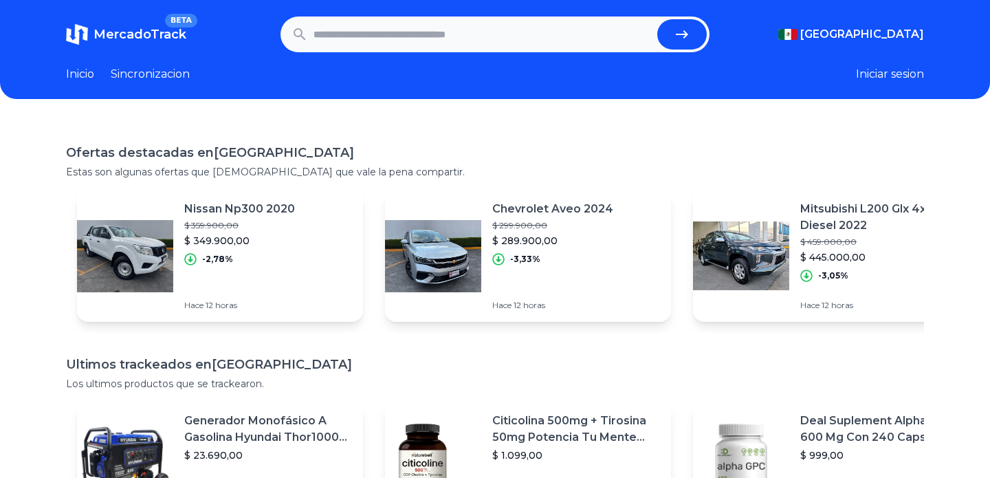 The width and height of the screenshot is (990, 478). I want to click on p: $ 299.900,00, so click(553, 226).